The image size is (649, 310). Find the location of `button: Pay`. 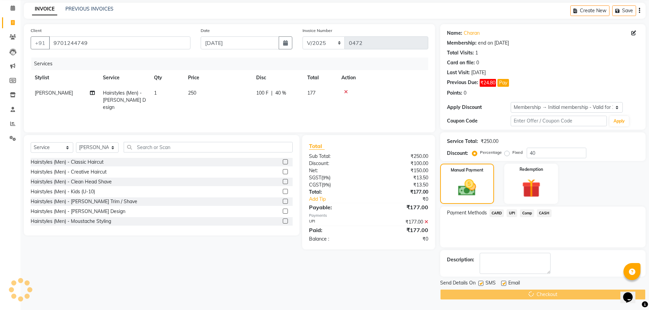

button: Pay is located at coordinates (503, 83).